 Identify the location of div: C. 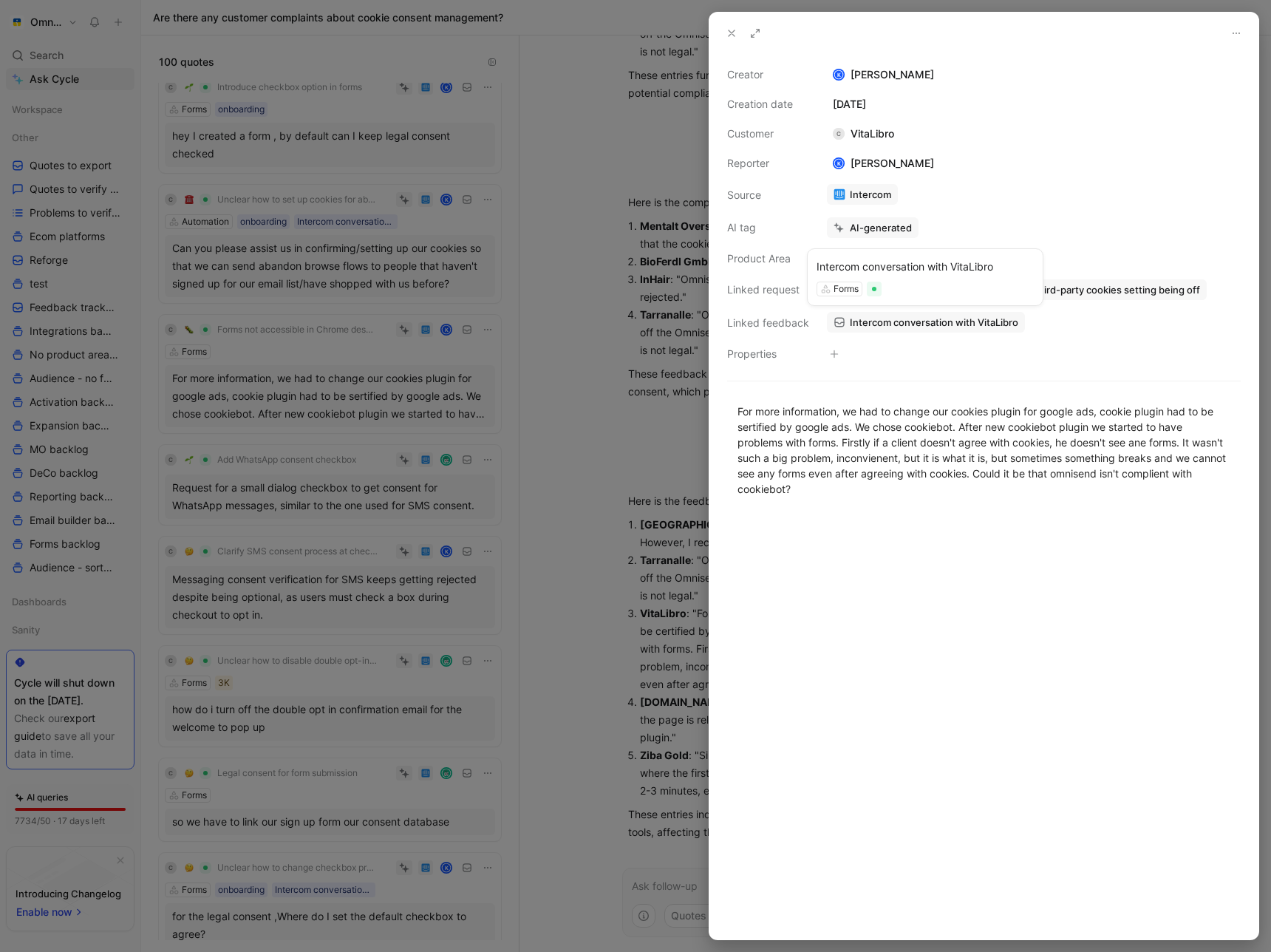
(839, 134).